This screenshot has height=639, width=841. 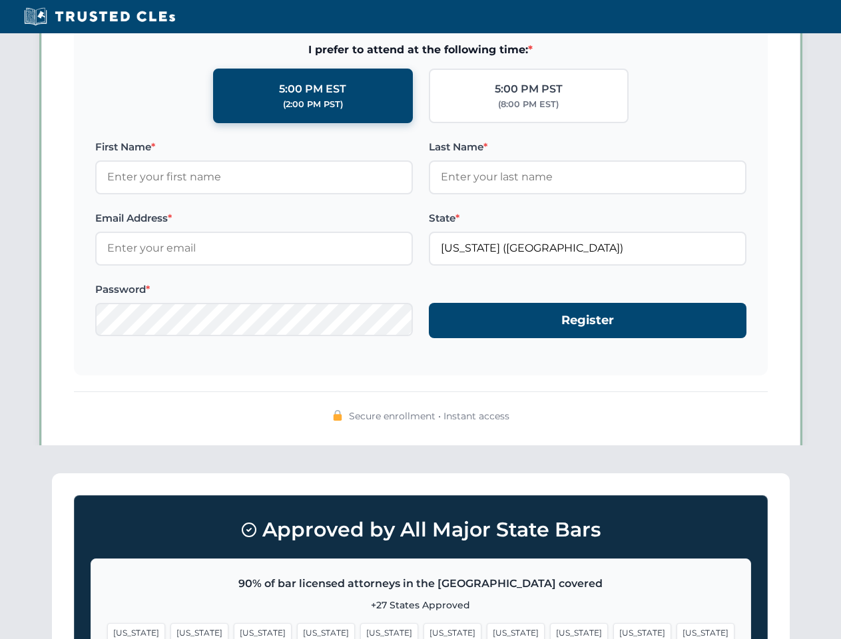 What do you see at coordinates (313, 105) in the screenshot?
I see `div: (2:00 PM PST)` at bounding box center [313, 105].